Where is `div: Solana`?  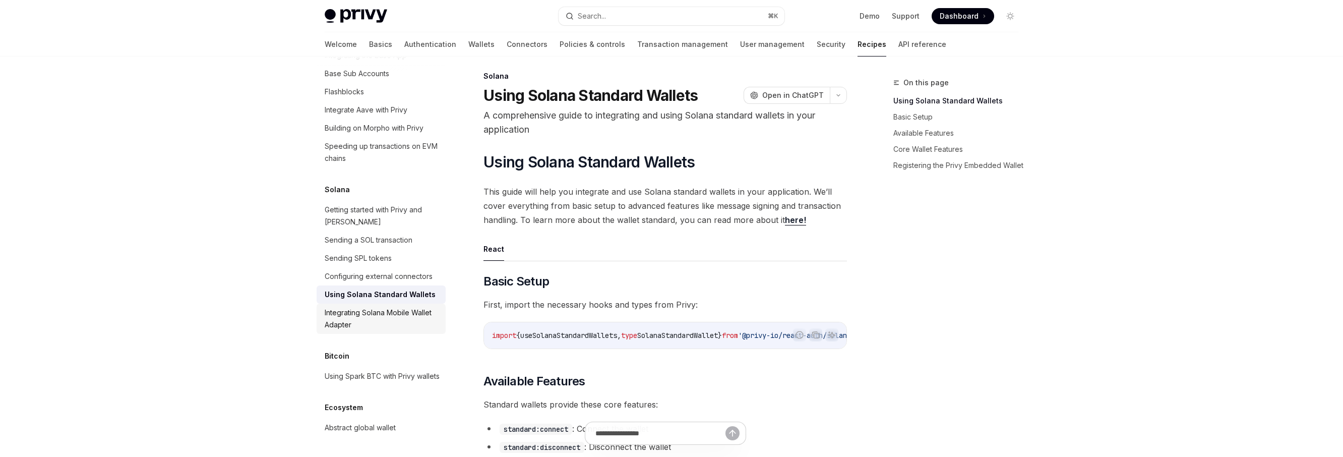 div: Solana is located at coordinates (665, 76).